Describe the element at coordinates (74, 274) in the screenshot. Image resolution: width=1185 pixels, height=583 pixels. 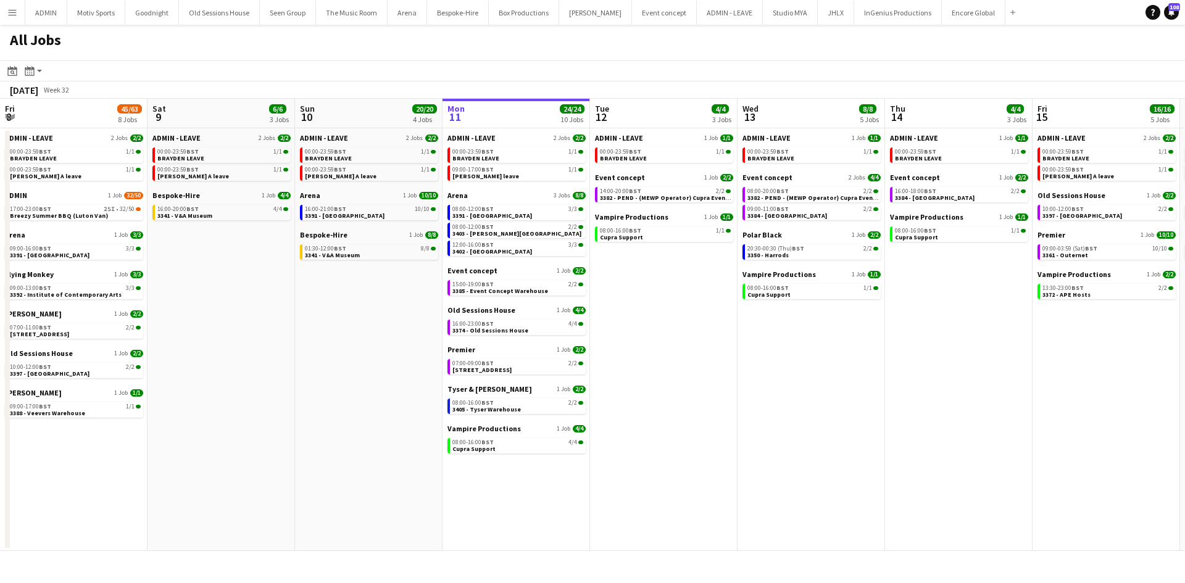
I see `a: Flying Monkey1 Job3/3` at that location.